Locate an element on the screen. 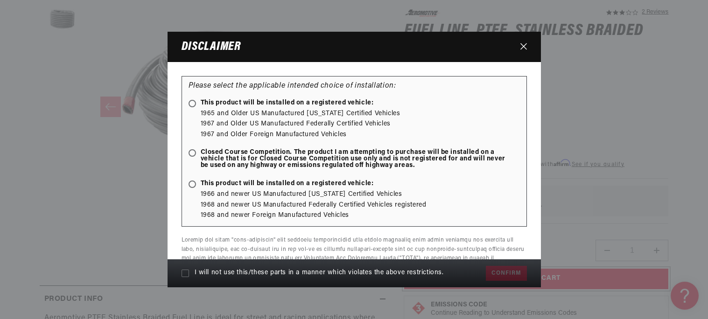  span: Closed Course Competition. The product I am attempting to purchase will be installed on a vehicle... is located at coordinates (349, 159).